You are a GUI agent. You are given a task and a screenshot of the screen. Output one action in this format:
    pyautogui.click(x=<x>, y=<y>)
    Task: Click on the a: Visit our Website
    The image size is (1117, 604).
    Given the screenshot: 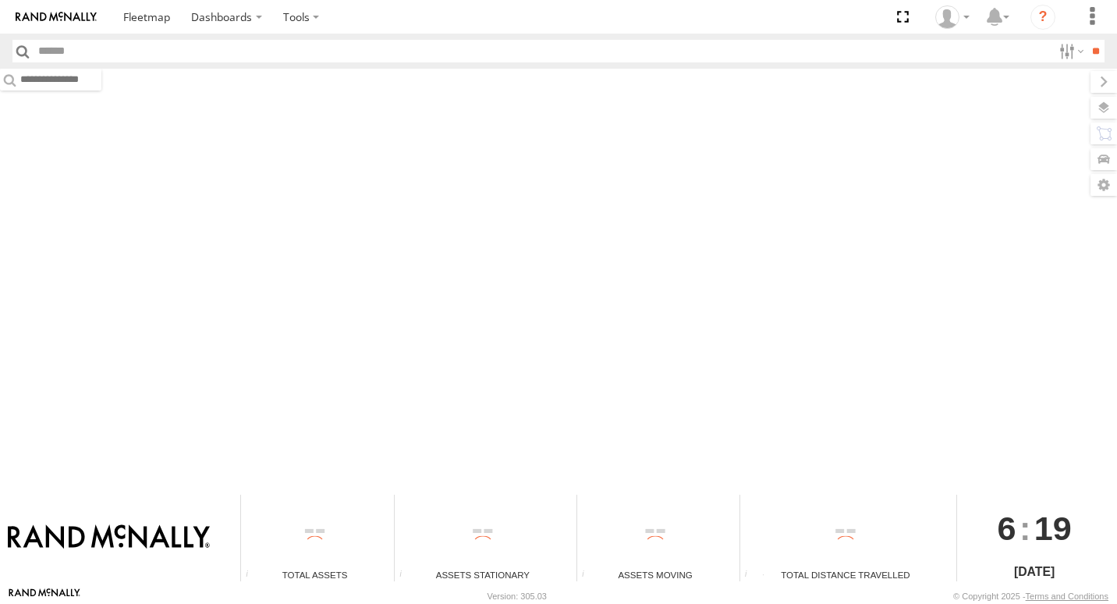 What is the action you would take?
    pyautogui.click(x=44, y=596)
    